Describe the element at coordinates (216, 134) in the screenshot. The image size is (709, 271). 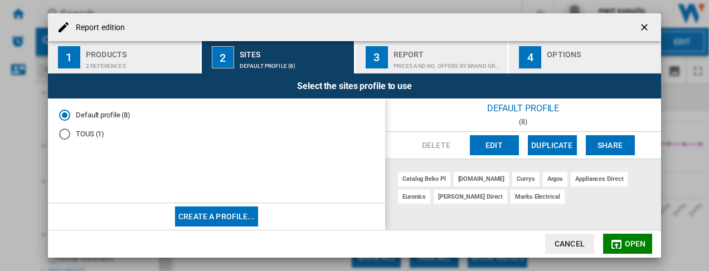
I see `md-radio-button: TOUS (1)` at that location.